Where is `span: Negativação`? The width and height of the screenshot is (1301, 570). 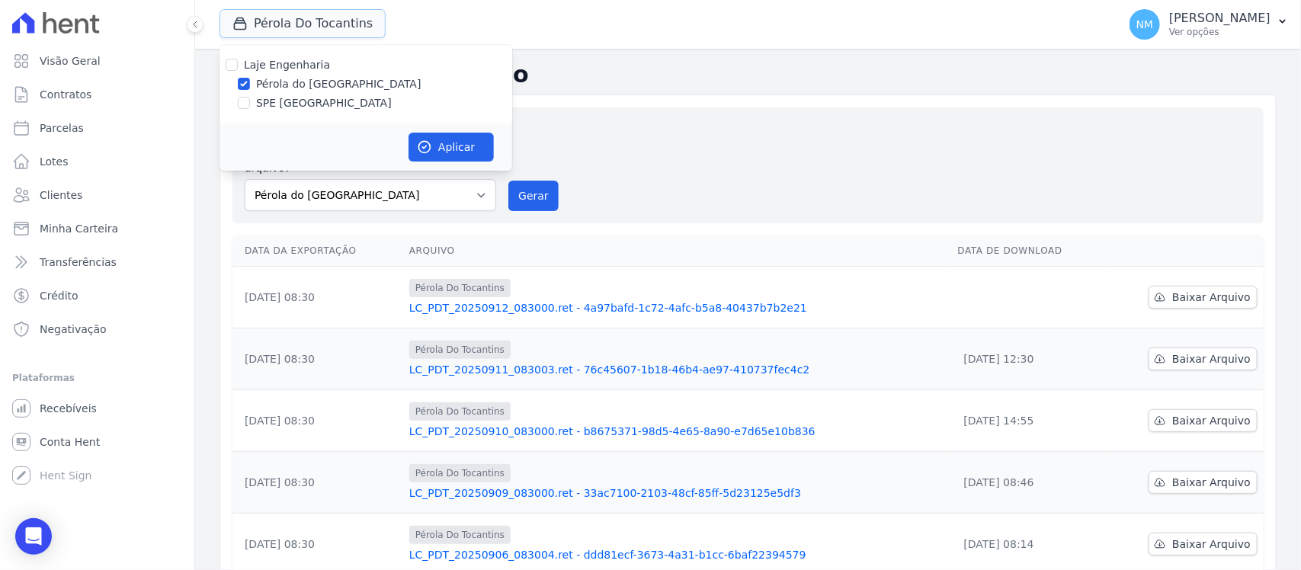
span: Negativação is located at coordinates (73, 329).